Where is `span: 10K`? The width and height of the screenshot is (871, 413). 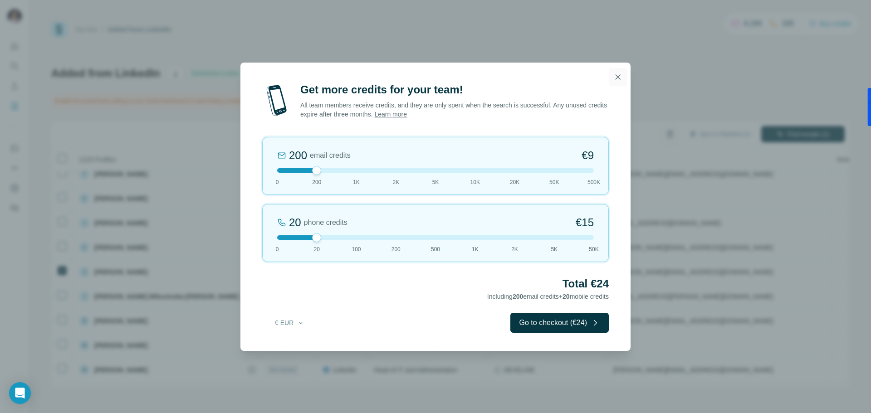 span: 10K is located at coordinates (475, 182).